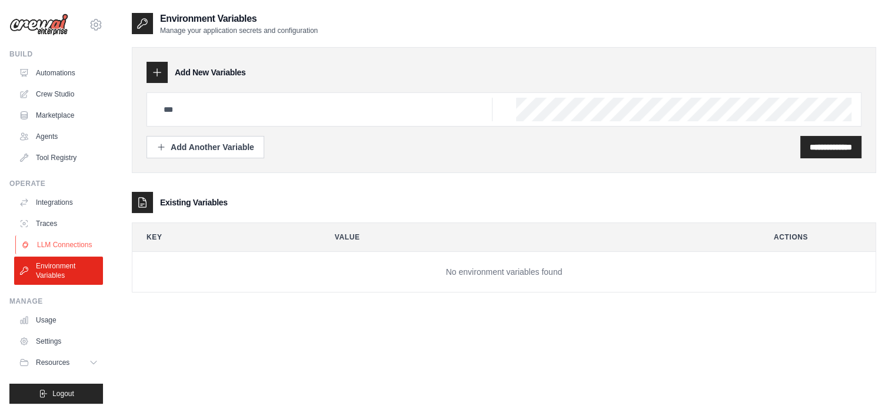 The image size is (895, 409). Describe the element at coordinates (56, 394) in the screenshot. I see `button: Logout` at that location.